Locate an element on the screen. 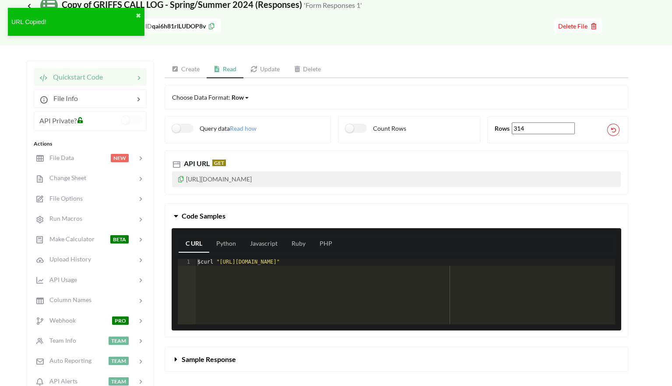 The width and height of the screenshot is (672, 386). span: Make Calculator is located at coordinates (69, 239).